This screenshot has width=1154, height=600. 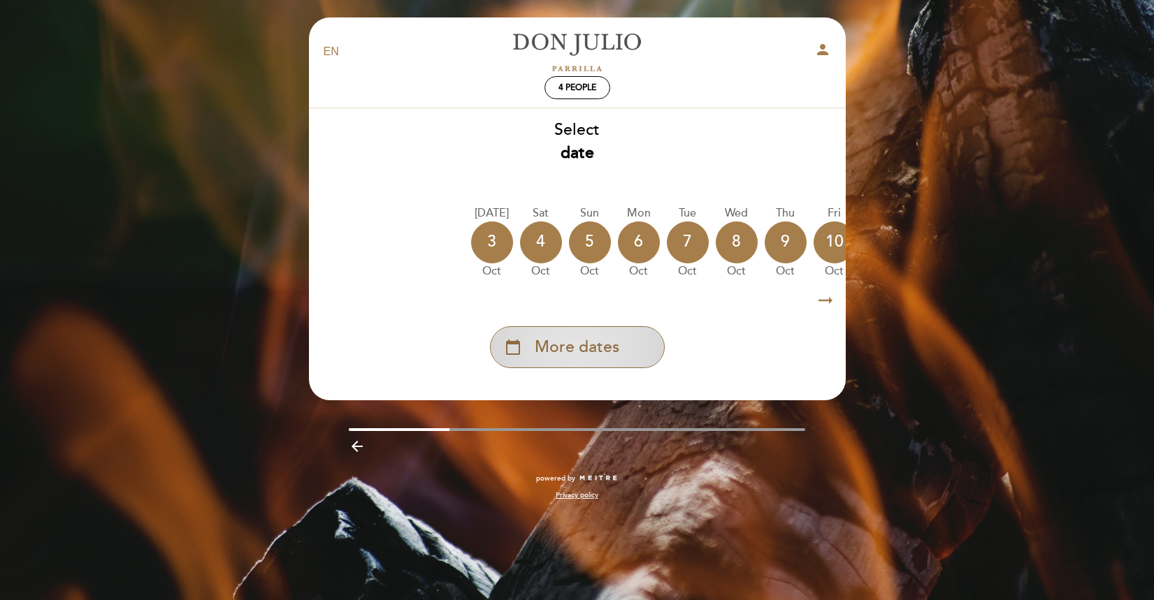 I want to click on span: More dates, so click(x=577, y=347).